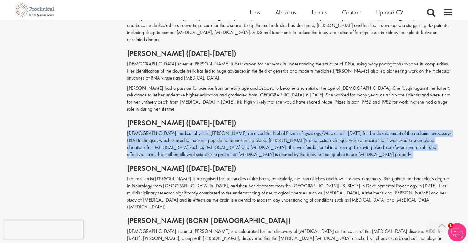  Describe the element at coordinates (389, 12) in the screenshot. I see `a: Upload CV` at that location.